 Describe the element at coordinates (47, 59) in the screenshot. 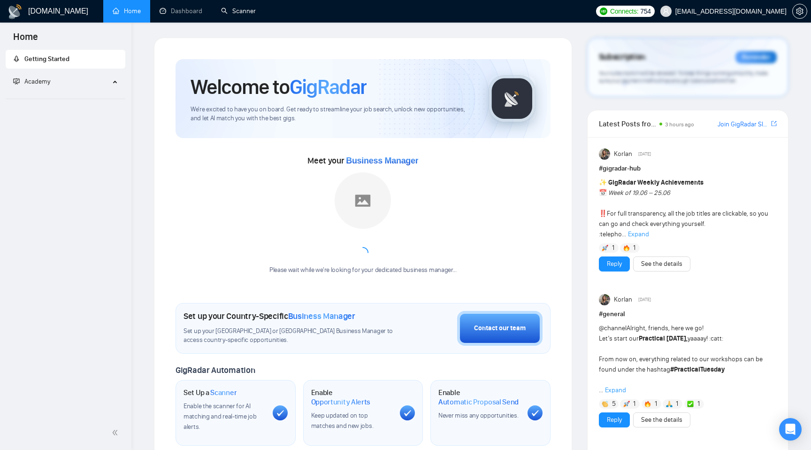

I see `span: Getting Started` at that location.